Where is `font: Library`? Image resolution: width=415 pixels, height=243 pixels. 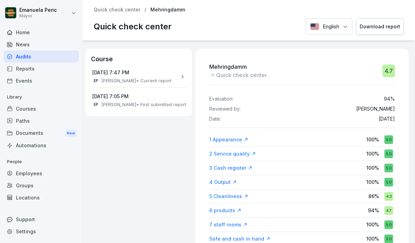
font: Library is located at coordinates (14, 97).